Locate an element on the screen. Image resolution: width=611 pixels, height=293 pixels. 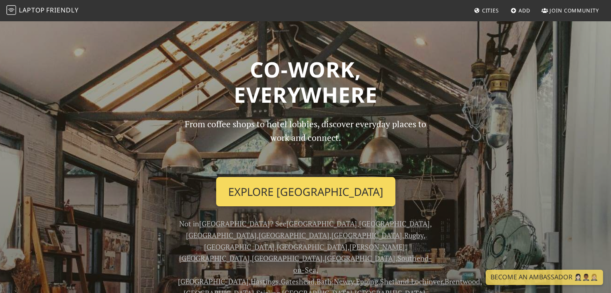
span: Join Community is located at coordinates (574, 10).